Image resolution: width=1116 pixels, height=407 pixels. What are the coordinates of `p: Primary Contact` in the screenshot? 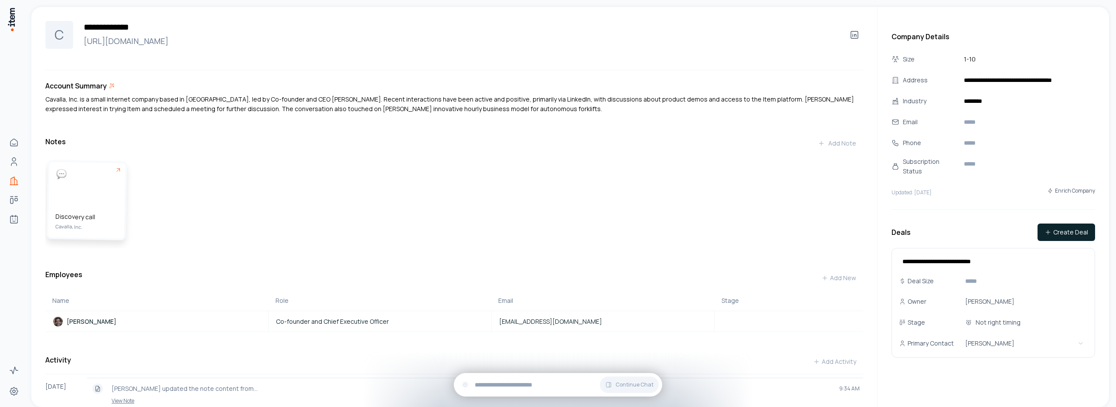 It's located at (931, 344).